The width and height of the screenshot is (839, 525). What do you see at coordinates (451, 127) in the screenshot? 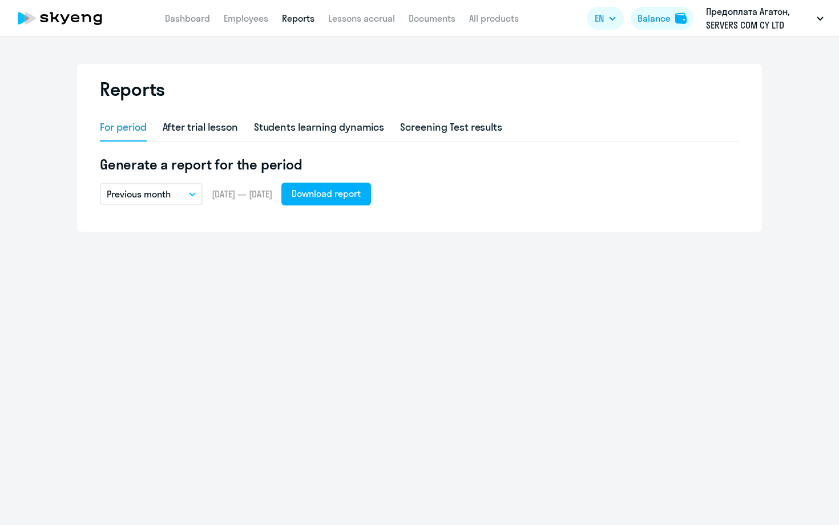
I see `div: Screening Test results` at bounding box center [451, 127].